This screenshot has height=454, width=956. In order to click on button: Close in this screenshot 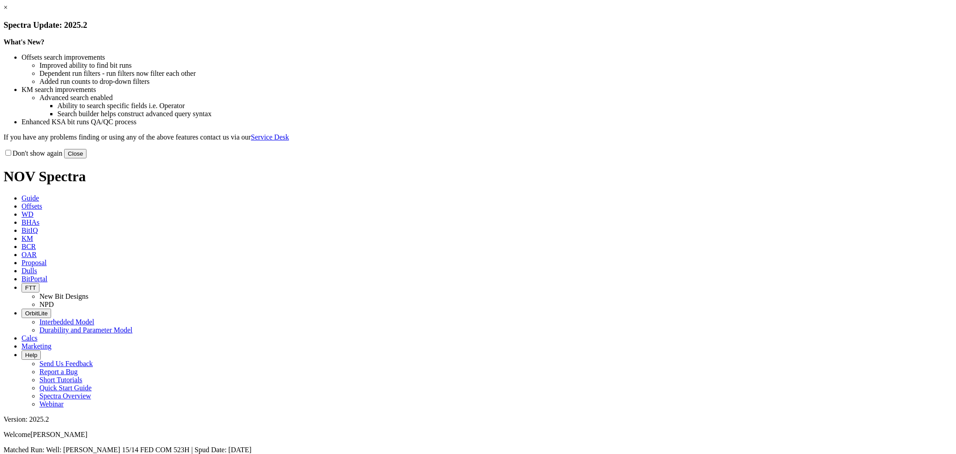, I will do `click(75, 153)`.